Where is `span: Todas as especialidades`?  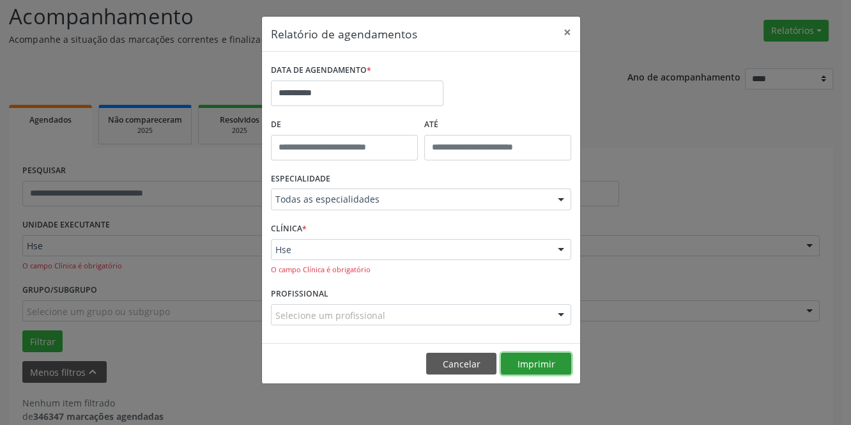 span: Todas as especialidades is located at coordinates (410, 199).